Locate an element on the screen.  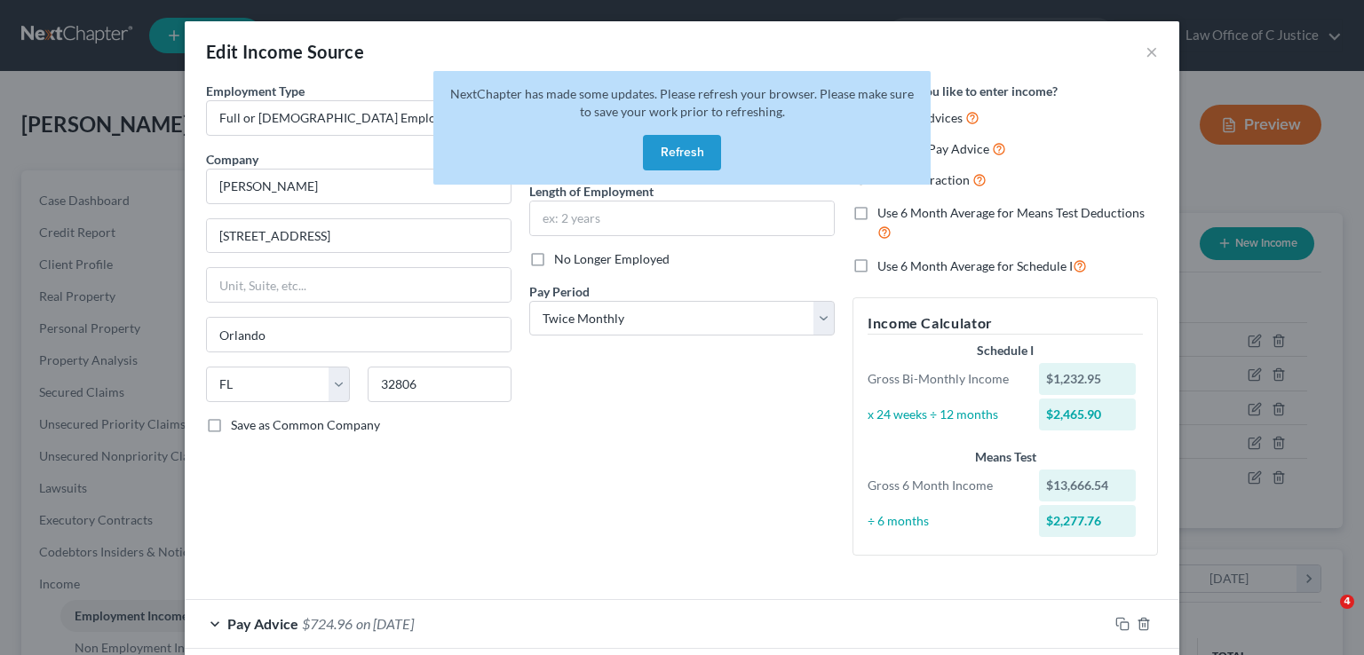
input: Enter address... is located at coordinates (359, 236).